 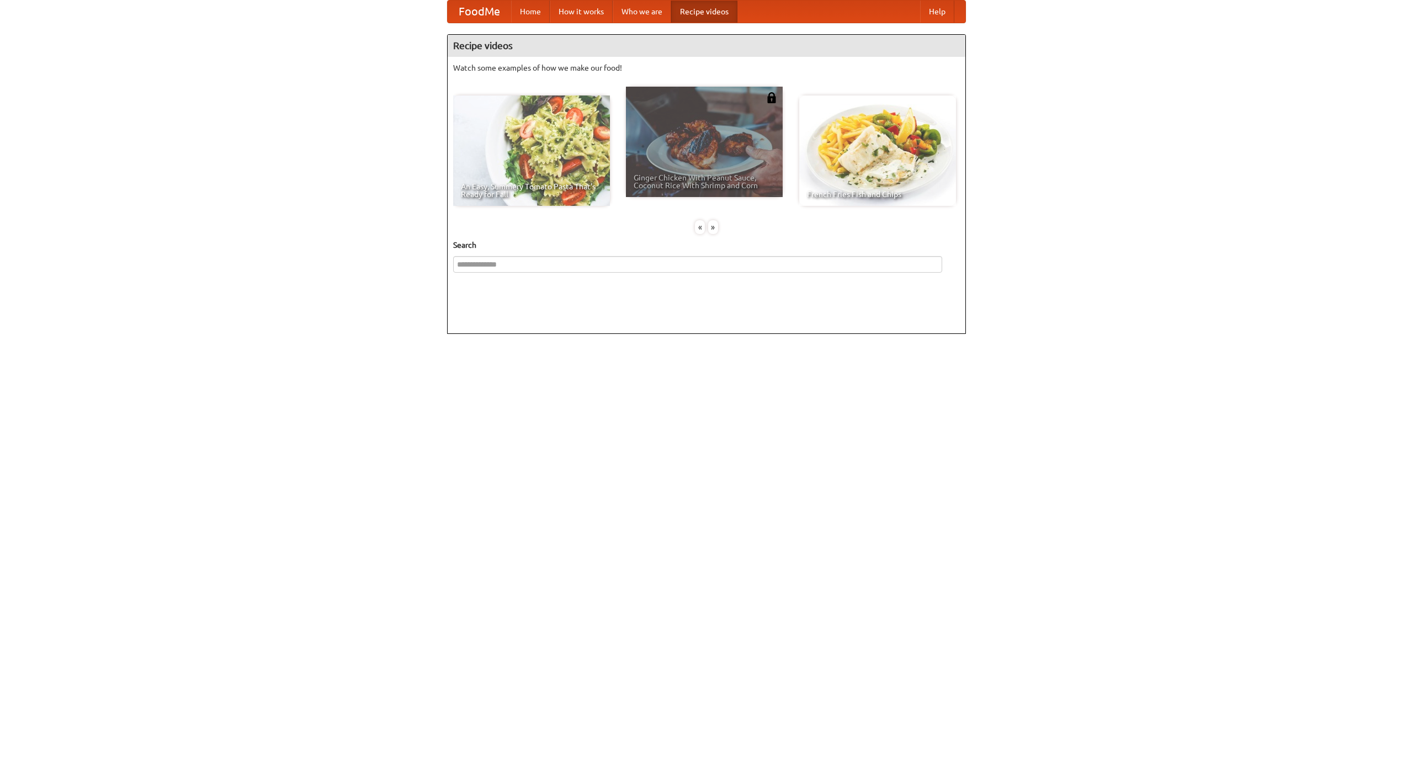 What do you see at coordinates (642, 12) in the screenshot?
I see `a: Who we are` at bounding box center [642, 12].